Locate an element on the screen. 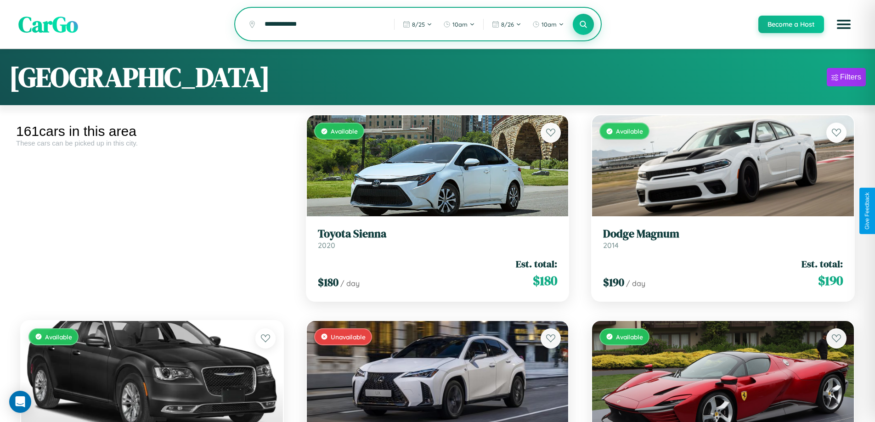  div: Open Intercom Messenger is located at coordinates (20, 402).